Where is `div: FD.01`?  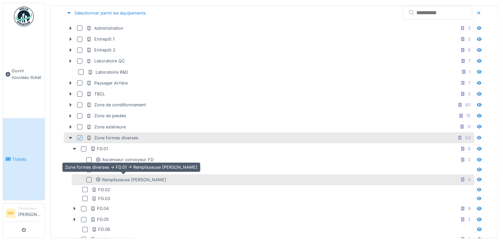
div: FD.01 is located at coordinates (99, 149).